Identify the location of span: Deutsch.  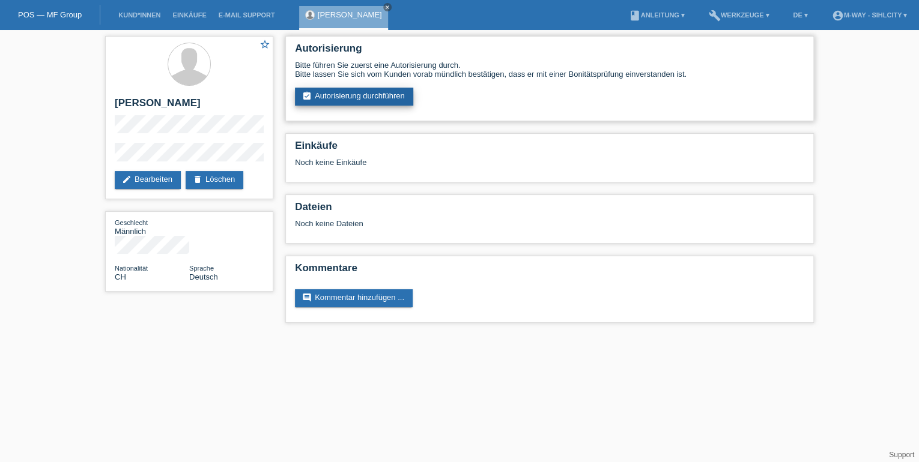
(204, 277).